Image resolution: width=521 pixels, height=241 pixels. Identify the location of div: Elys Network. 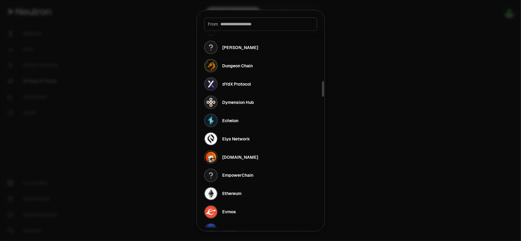
(236, 139).